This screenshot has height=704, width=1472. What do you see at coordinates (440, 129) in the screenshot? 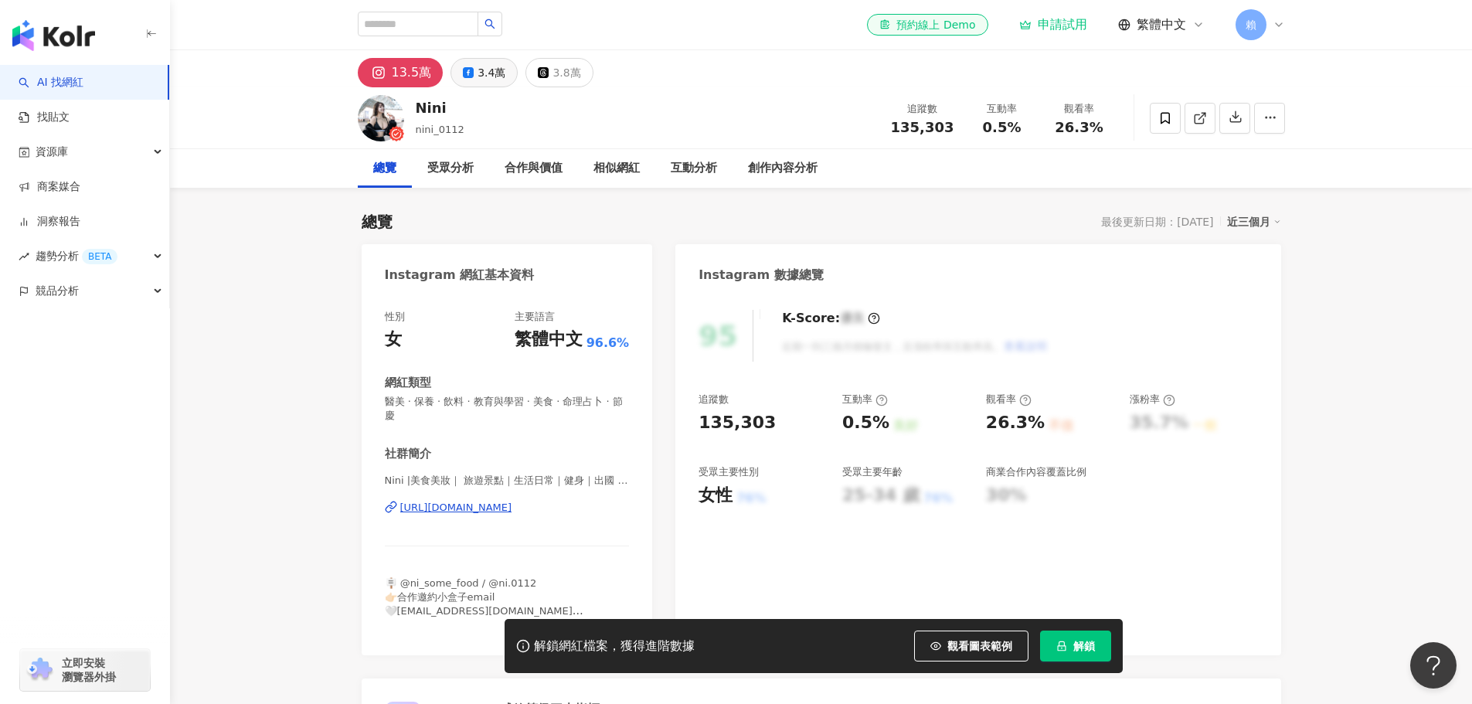
I see `span: nini_0112` at bounding box center [440, 129].